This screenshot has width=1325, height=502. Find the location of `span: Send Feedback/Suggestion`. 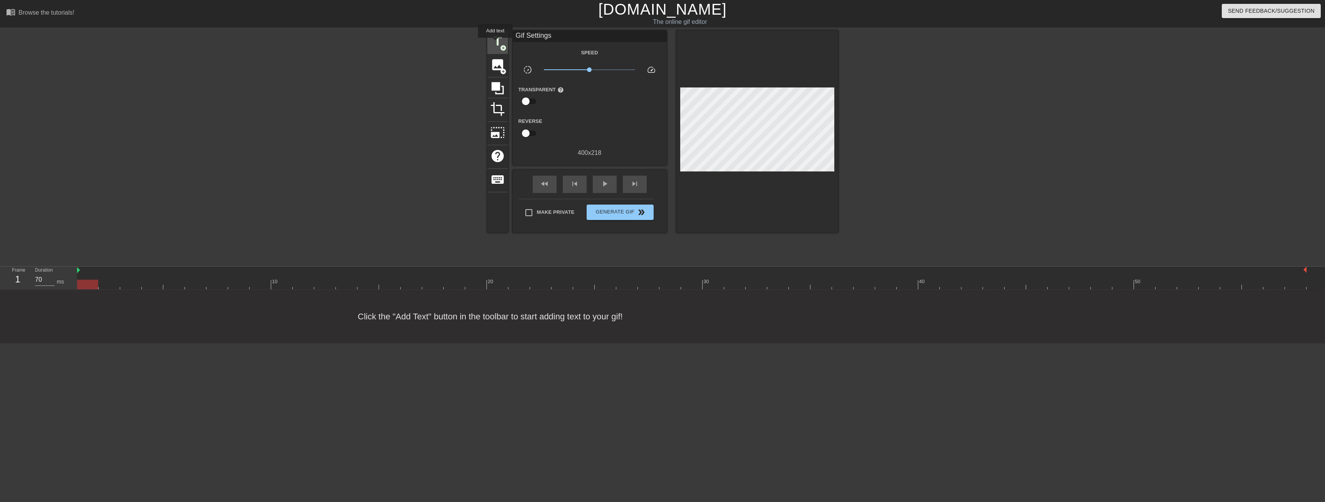

span: Send Feedback/Suggestion is located at coordinates (1271, 11).